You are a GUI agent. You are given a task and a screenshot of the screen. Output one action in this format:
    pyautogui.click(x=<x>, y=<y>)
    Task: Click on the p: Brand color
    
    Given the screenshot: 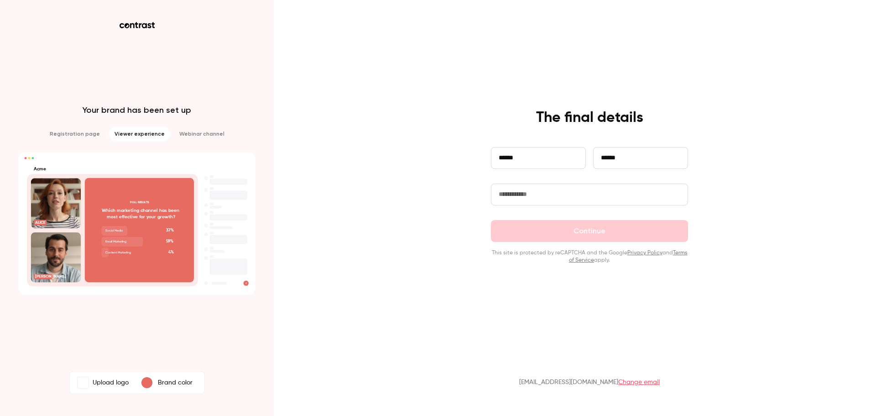 What is the action you would take?
    pyautogui.click(x=175, y=383)
    